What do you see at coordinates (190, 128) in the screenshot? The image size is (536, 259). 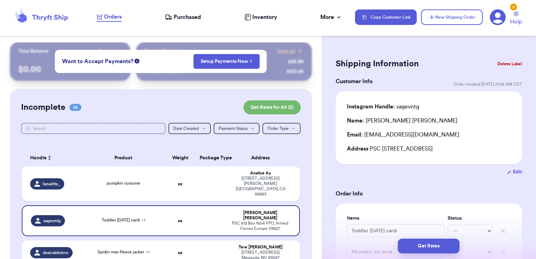 I see `button: Date Created` at bounding box center [190, 128].